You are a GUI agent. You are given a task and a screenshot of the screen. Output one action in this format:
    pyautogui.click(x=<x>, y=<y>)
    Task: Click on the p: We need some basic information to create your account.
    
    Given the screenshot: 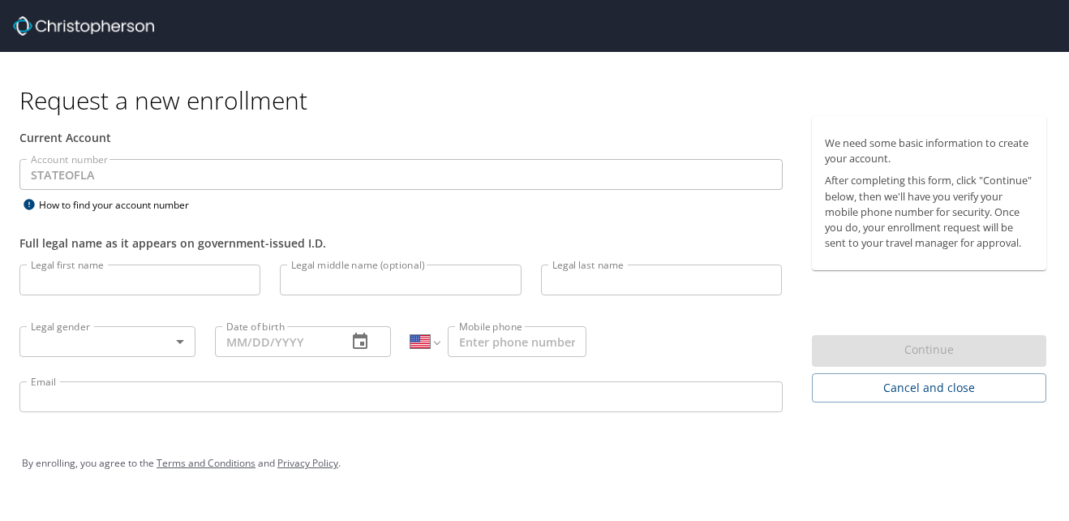 What is the action you would take?
    pyautogui.click(x=929, y=151)
    